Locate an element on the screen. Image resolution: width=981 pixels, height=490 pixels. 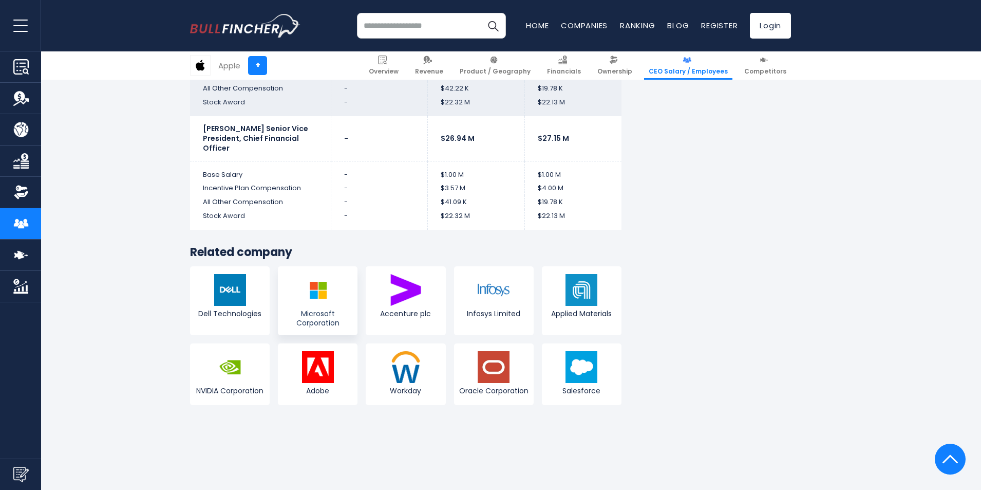
td: $4.00 M is located at coordinates (573, 188).